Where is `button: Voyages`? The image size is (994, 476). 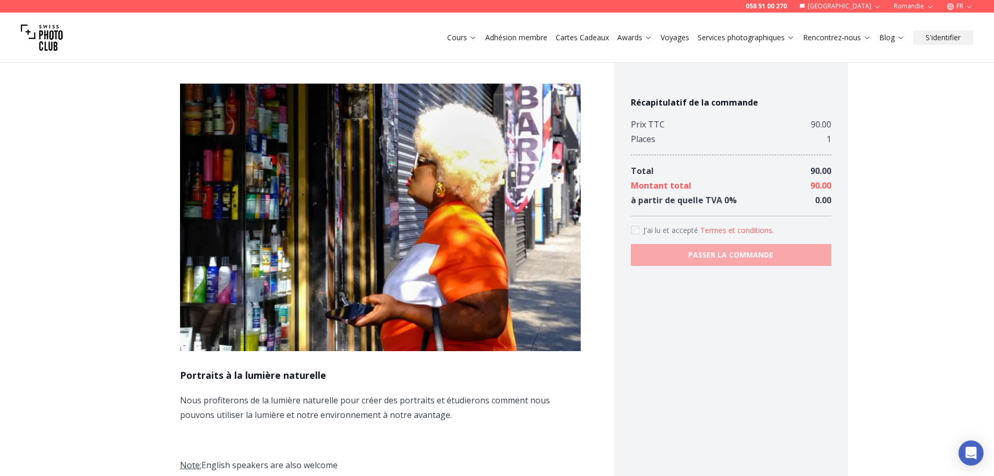
button: Voyages is located at coordinates (675, 38).